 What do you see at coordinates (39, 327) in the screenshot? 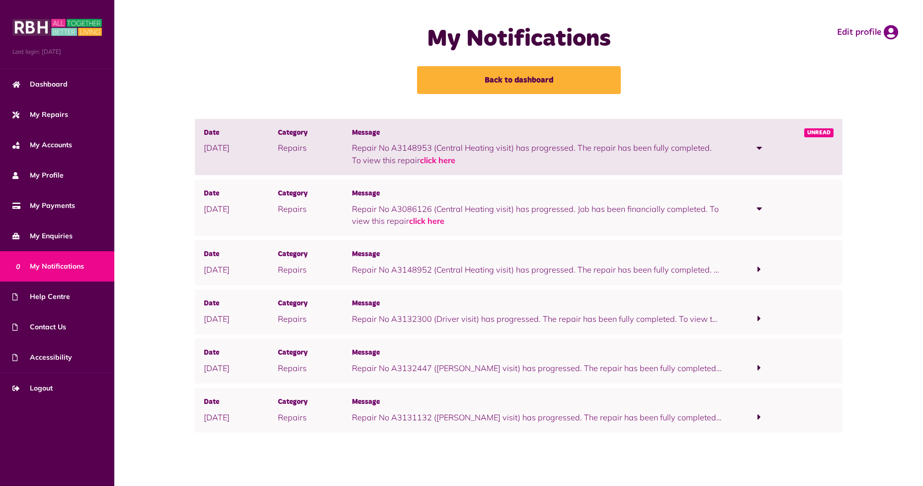
I see `span: Contact Us` at bounding box center [39, 327].